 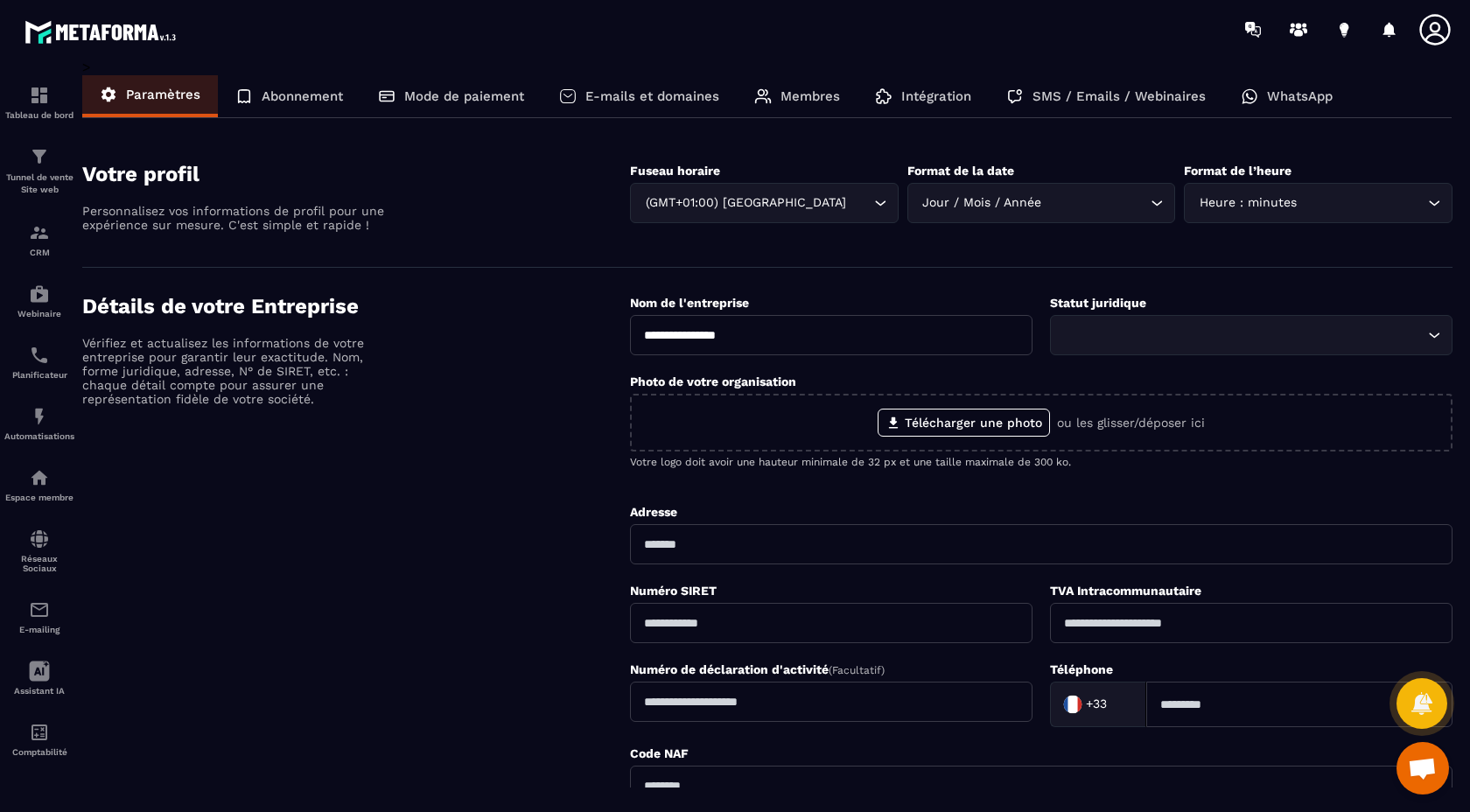 I want to click on img: accountant, so click(x=40, y=732).